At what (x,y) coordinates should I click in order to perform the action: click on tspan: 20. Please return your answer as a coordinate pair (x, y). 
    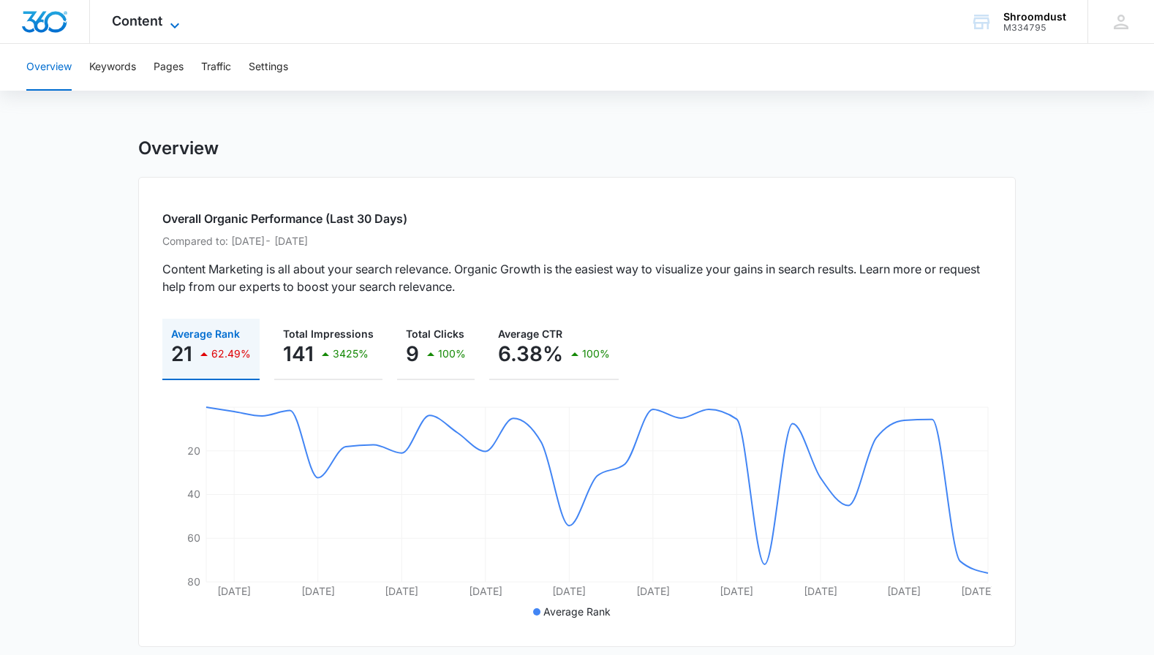
    Looking at the image, I should click on (194, 451).